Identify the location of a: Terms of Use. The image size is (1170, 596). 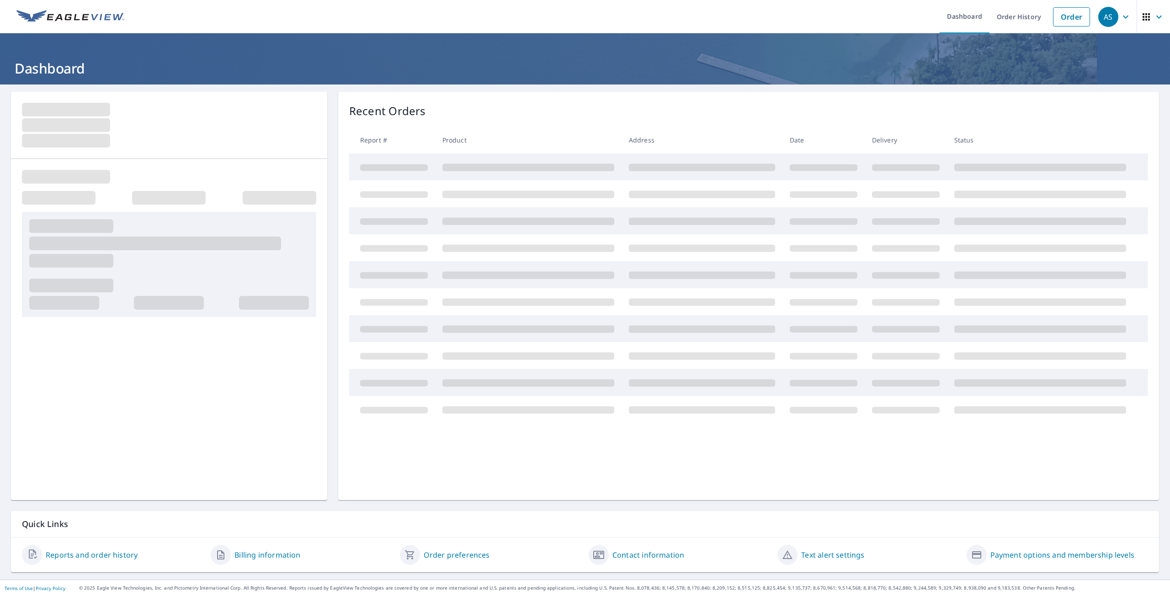
(19, 589).